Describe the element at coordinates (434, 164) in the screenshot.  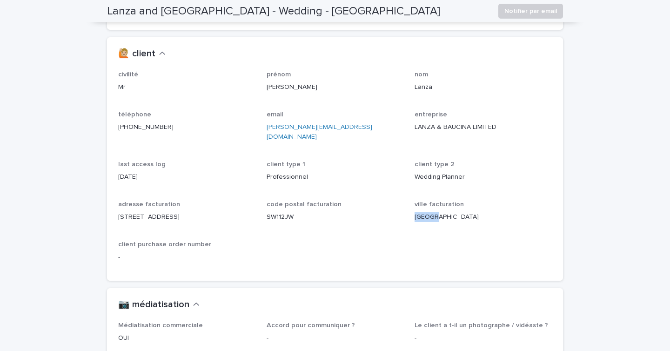
I see `span: client type 2` at that location.